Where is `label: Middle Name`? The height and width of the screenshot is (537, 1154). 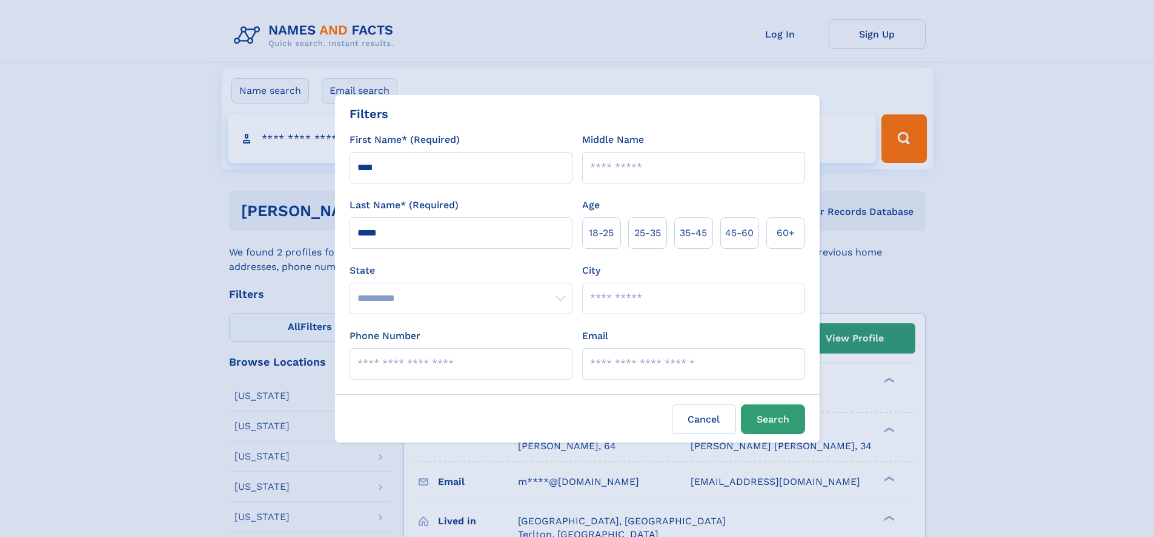
label: Middle Name is located at coordinates (613, 140).